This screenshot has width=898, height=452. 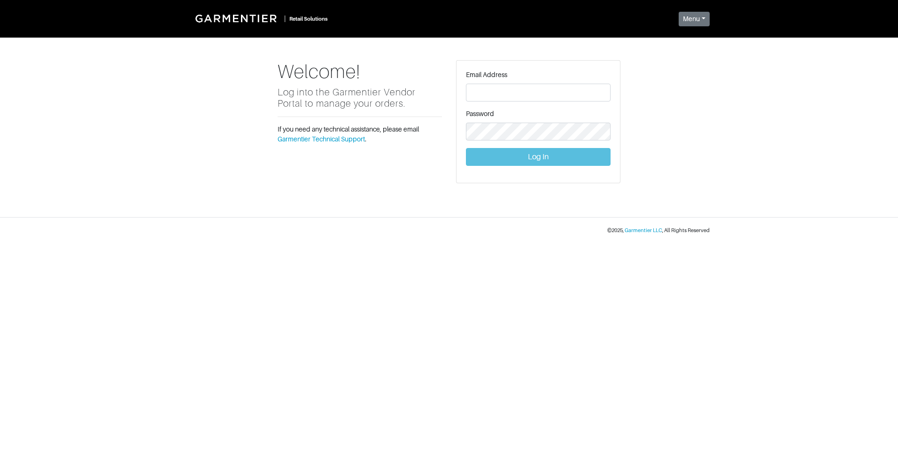 What do you see at coordinates (487, 75) in the screenshot?
I see `label: Email Address` at bounding box center [487, 75].